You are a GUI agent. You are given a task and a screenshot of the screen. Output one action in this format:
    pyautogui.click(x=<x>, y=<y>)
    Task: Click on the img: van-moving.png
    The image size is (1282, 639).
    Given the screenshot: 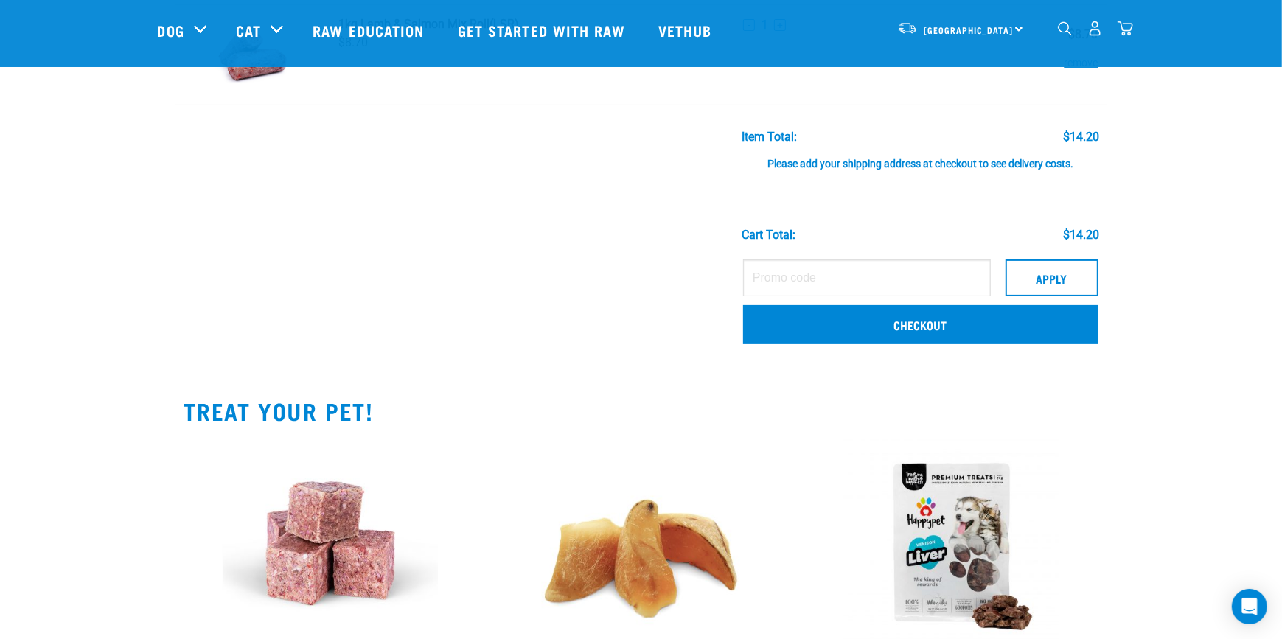 What is the action you would take?
    pyautogui.click(x=907, y=28)
    